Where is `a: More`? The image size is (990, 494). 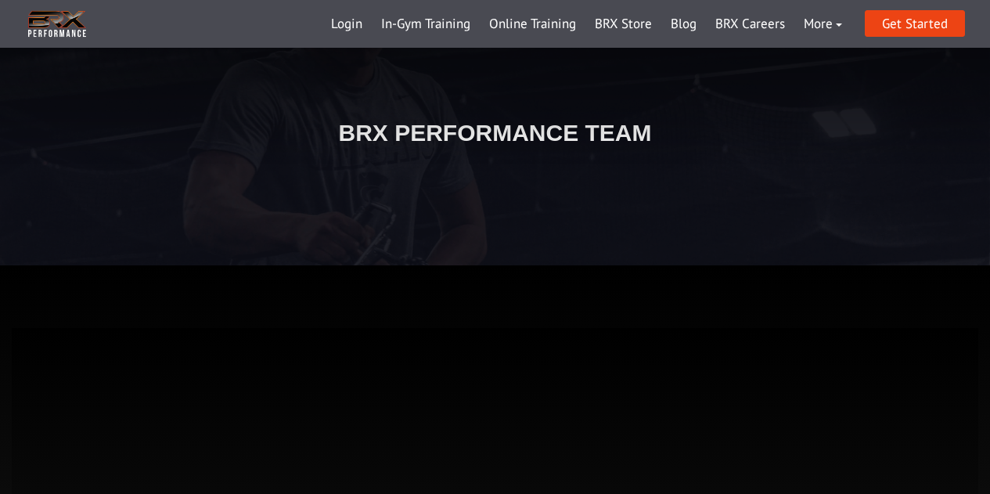
a: More is located at coordinates (823, 24).